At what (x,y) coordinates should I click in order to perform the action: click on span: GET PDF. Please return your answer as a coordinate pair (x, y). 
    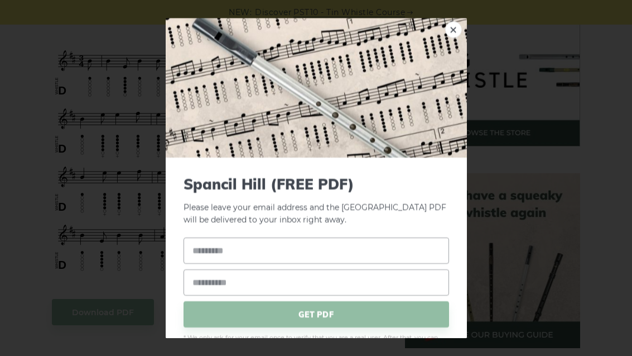
    Looking at the image, I should click on (317, 314).